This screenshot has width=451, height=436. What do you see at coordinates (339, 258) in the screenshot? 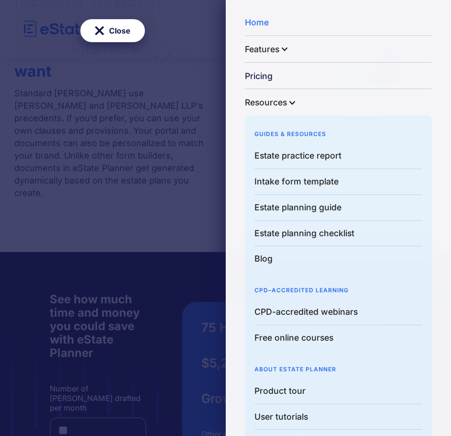
I see `a: Blog` at bounding box center [339, 258].